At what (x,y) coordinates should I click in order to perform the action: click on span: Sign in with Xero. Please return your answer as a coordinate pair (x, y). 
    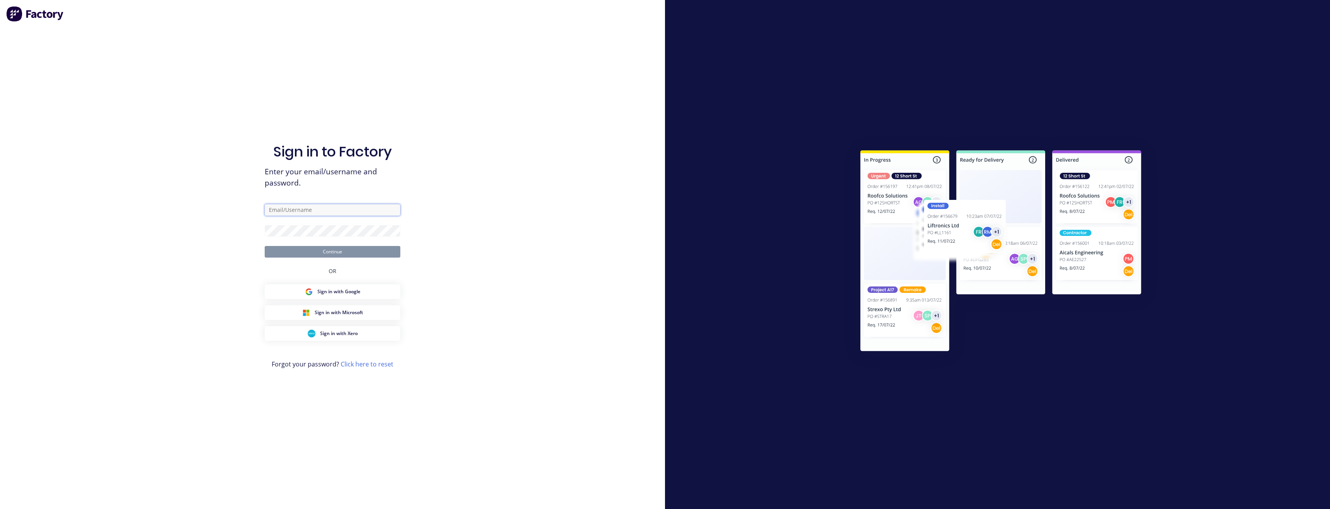
    Looking at the image, I should click on (339, 334).